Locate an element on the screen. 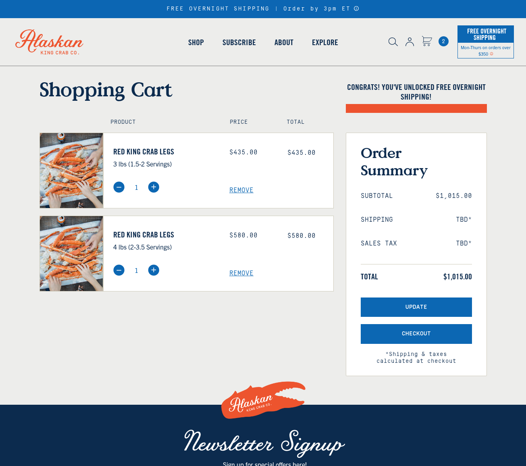 This screenshot has height=466, width=526. img: Alaskan King Crab Co. Logo is located at coordinates (263, 400).